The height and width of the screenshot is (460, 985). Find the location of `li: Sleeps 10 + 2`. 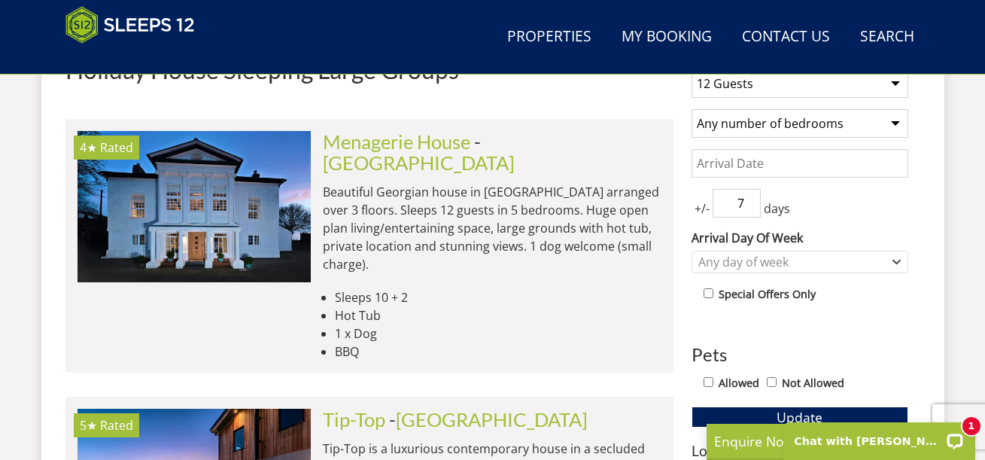

li: Sleeps 10 + 2 is located at coordinates (498, 297).